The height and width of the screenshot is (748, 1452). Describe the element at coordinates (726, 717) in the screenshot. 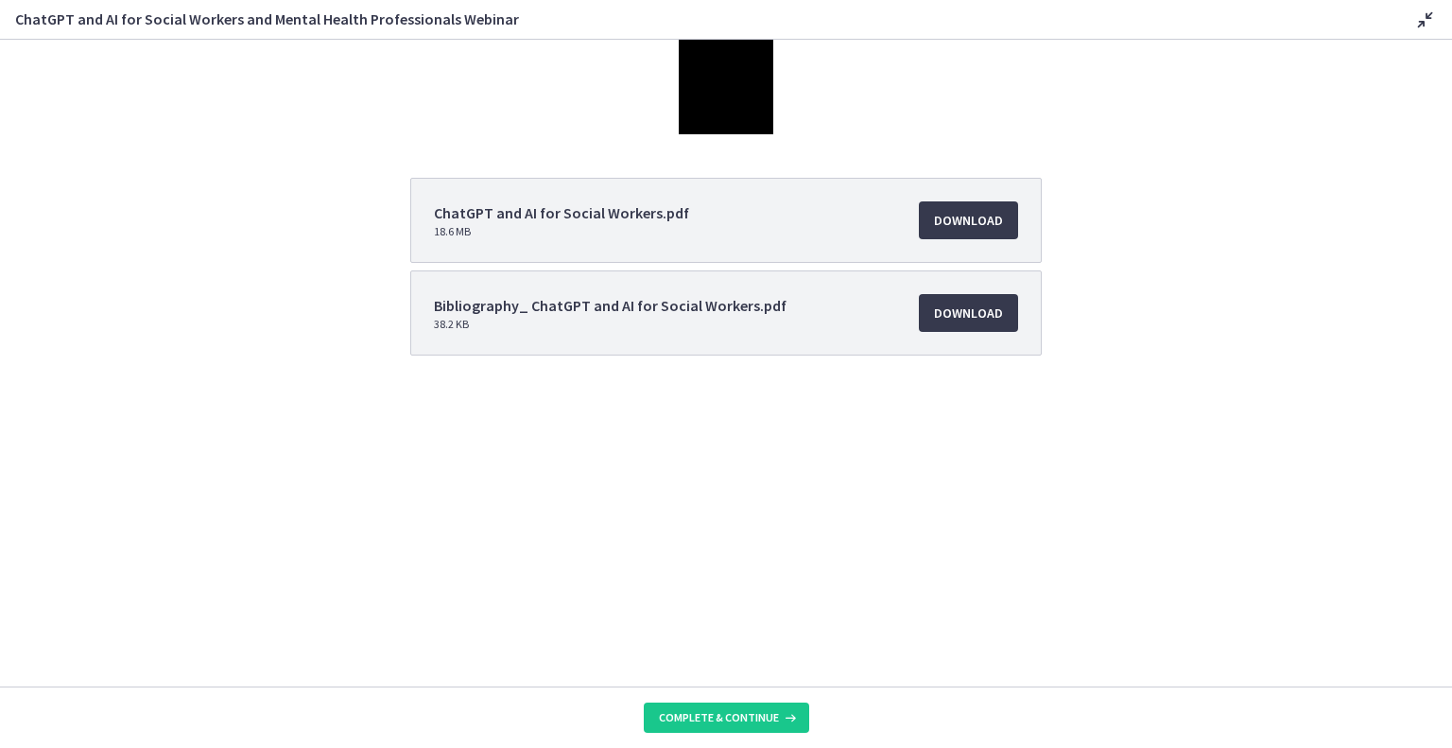

I see `button: Complete & continue` at that location.